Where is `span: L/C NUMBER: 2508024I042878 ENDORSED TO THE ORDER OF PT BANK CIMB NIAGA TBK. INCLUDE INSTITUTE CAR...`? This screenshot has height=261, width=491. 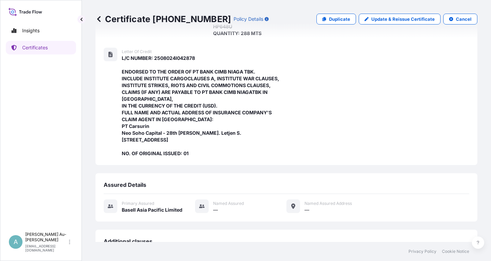
span: L/C NUMBER: 2508024I042878 ENDORSED TO THE ORDER OF PT BANK CIMB NIAGA TBK. INCLUDE INSTITUTE CAR... is located at coordinates (204, 106).